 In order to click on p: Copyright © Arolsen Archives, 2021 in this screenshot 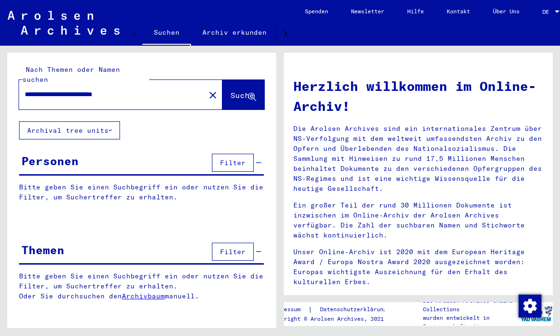, I will do `click(334, 319)`.